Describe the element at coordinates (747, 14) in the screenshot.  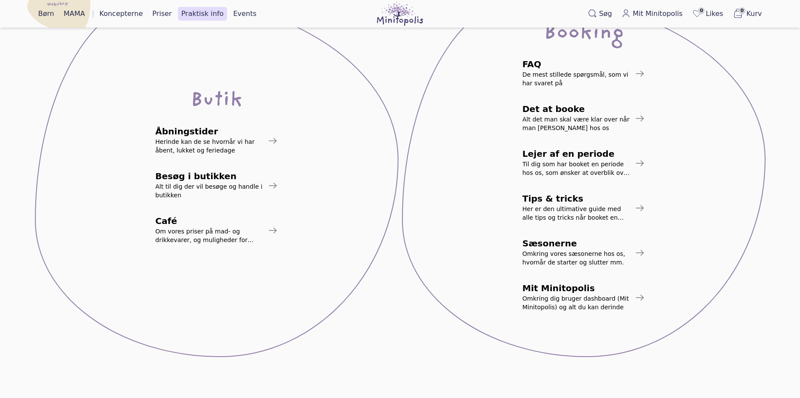
I see `button: 0Kurv` at that location.